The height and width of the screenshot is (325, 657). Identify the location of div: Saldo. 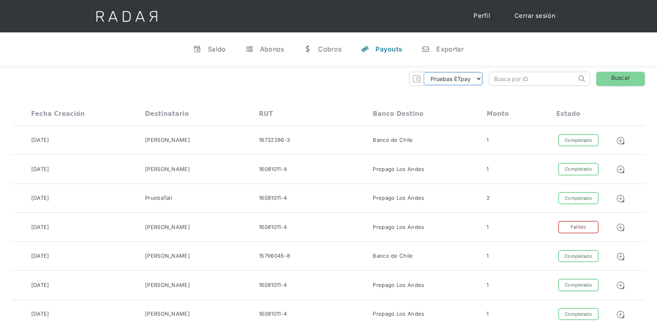
(217, 49).